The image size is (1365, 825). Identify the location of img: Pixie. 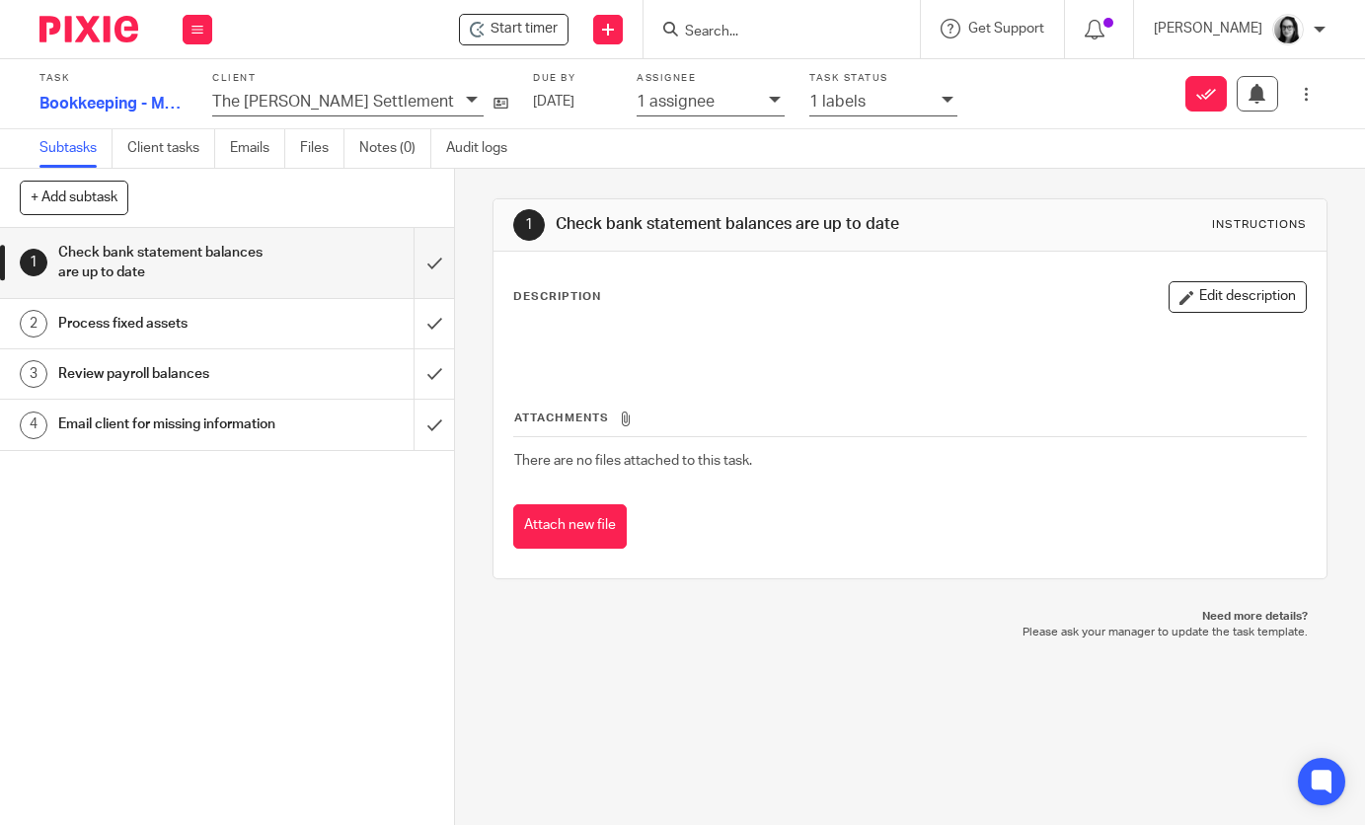
(89, 29).